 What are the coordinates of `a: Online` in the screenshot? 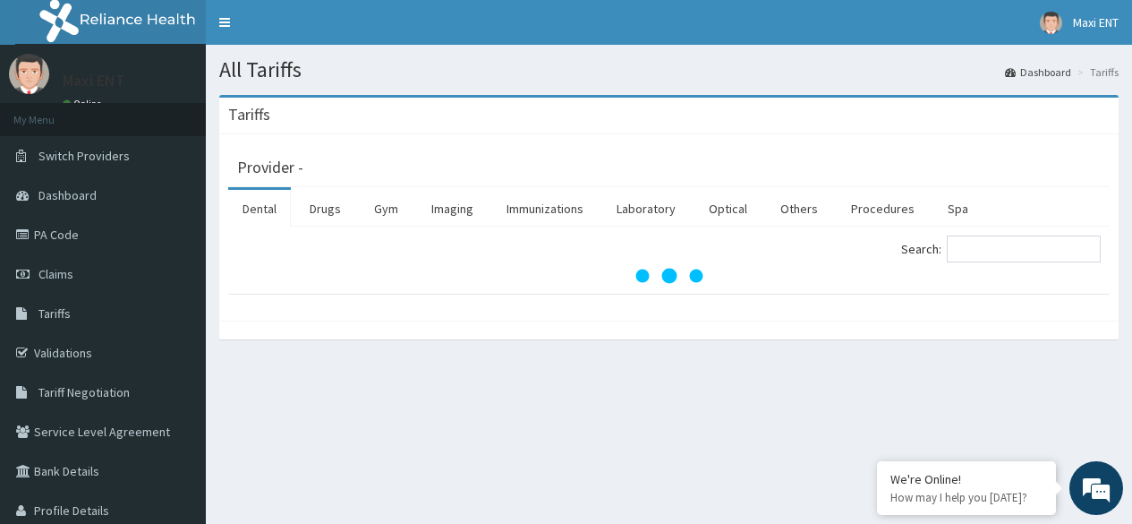 It's located at (84, 104).